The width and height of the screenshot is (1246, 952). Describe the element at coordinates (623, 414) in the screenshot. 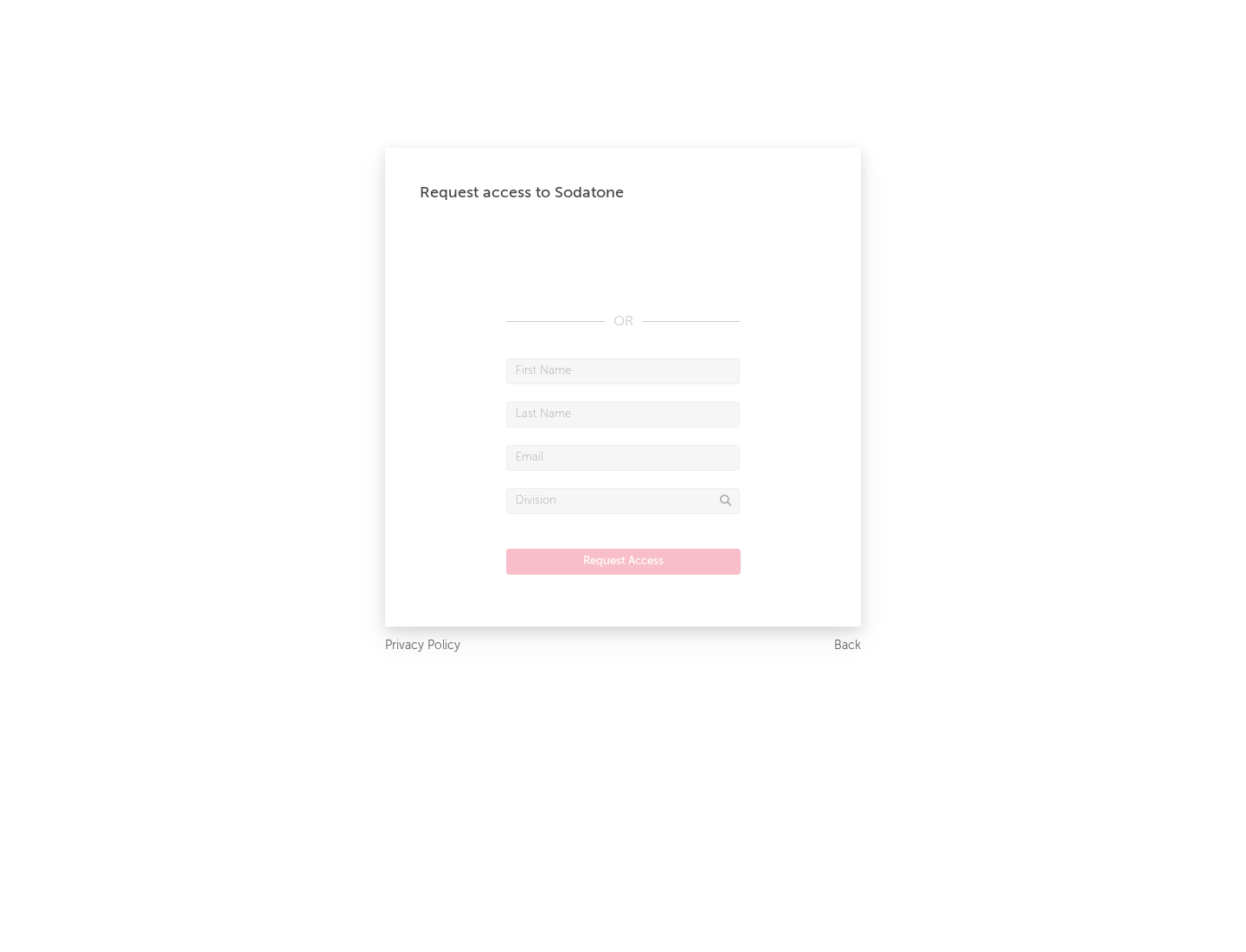

I see `input: Last Name` at that location.